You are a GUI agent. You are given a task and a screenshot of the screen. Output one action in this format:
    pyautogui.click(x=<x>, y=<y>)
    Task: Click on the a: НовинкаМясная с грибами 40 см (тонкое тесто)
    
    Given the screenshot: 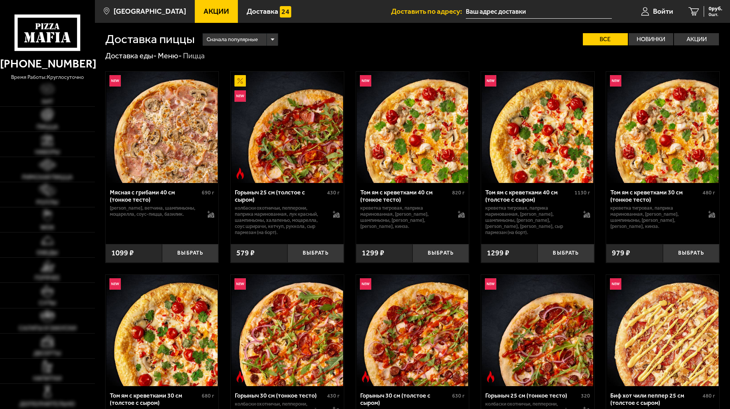 What is the action you would take?
    pyautogui.click(x=162, y=127)
    